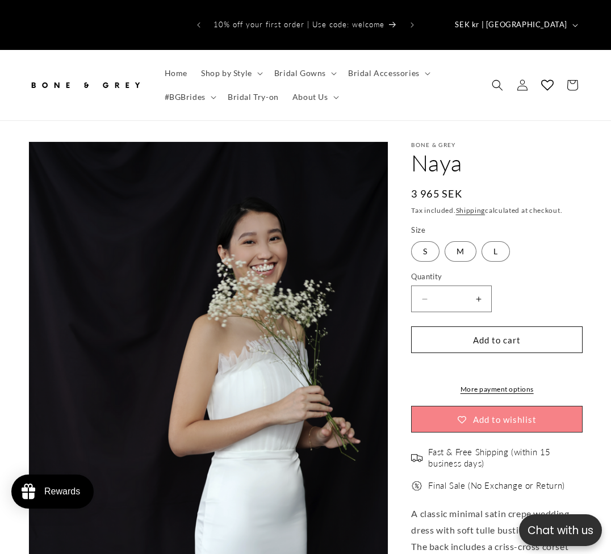 The image size is (611, 554). I want to click on a: Bridal Try-on, so click(253, 97).